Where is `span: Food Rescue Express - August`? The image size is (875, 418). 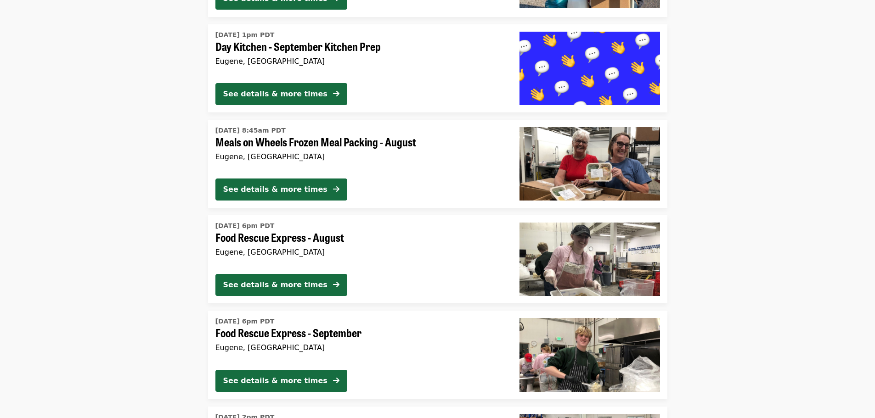 span: Food Rescue Express - August is located at coordinates (360, 237).